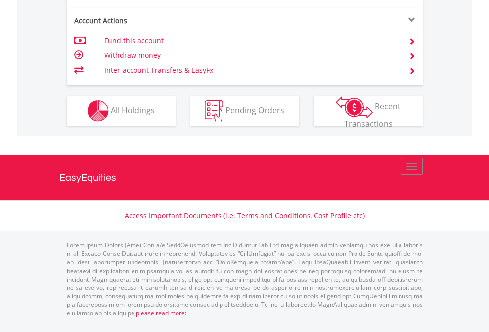 Image resolution: width=489 pixels, height=332 pixels. What do you see at coordinates (250, 70) in the screenshot?
I see `td: Inter-account Transfers & EasyFx` at bounding box center [250, 70].